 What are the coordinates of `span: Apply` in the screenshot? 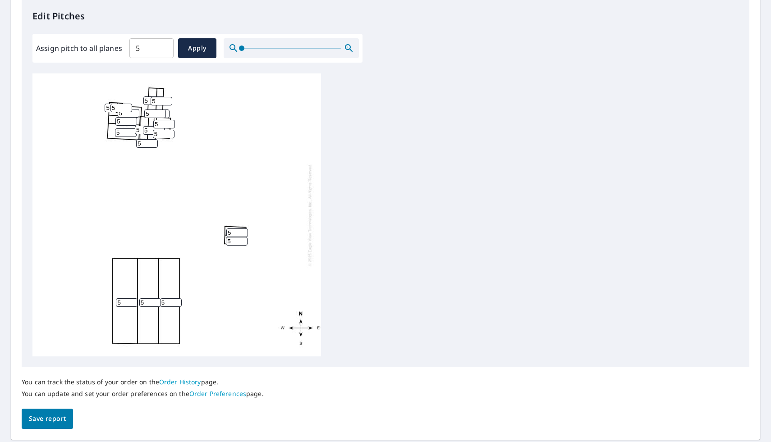 It's located at (197, 48).